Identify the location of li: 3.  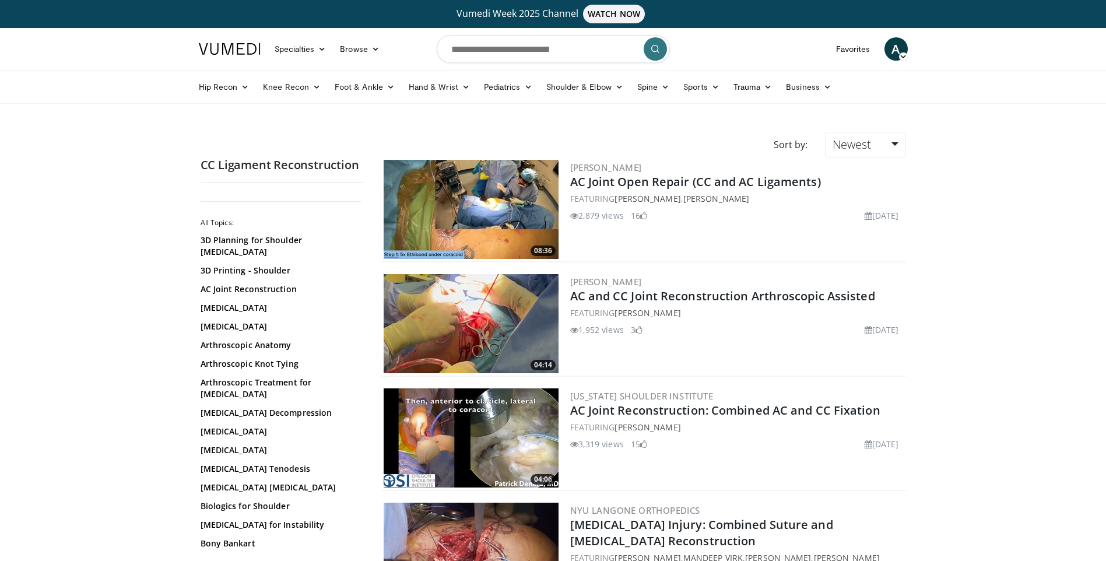
(636, 329).